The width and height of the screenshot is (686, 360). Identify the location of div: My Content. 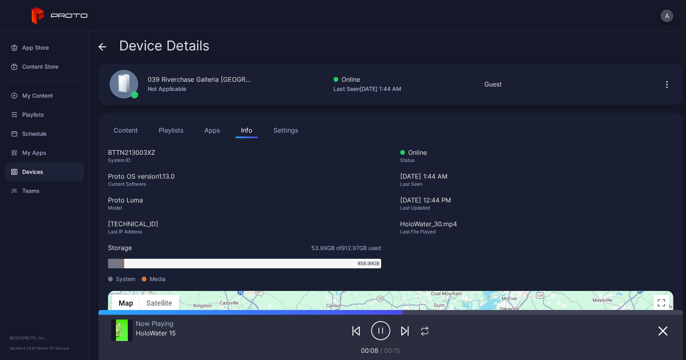
(44, 96).